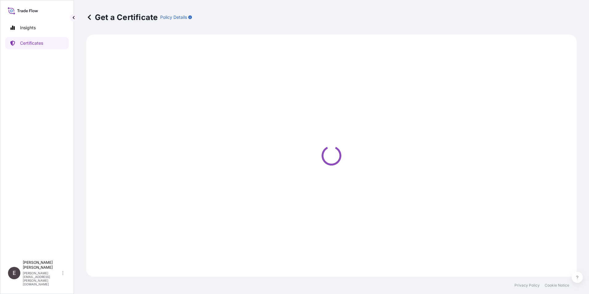 The height and width of the screenshot is (294, 589). I want to click on p: Policy Details, so click(173, 17).